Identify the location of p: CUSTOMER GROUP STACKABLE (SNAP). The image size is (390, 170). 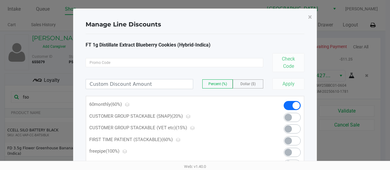
(176, 116).